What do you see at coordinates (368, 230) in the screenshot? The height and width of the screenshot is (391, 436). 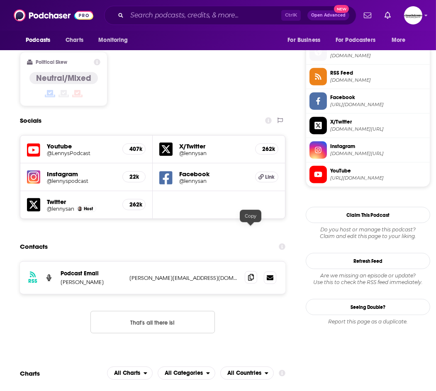 I see `span: Do you host or manage this podcast?` at bounding box center [368, 230].